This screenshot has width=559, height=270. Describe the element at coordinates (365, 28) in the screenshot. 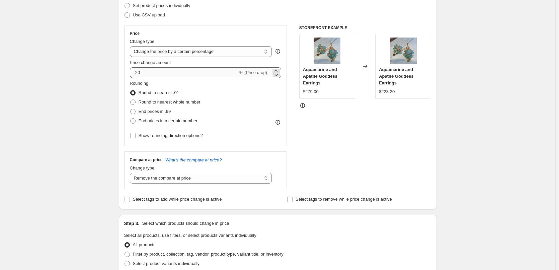

I see `h6: STOREFRONT EXAMPLE` at that location.